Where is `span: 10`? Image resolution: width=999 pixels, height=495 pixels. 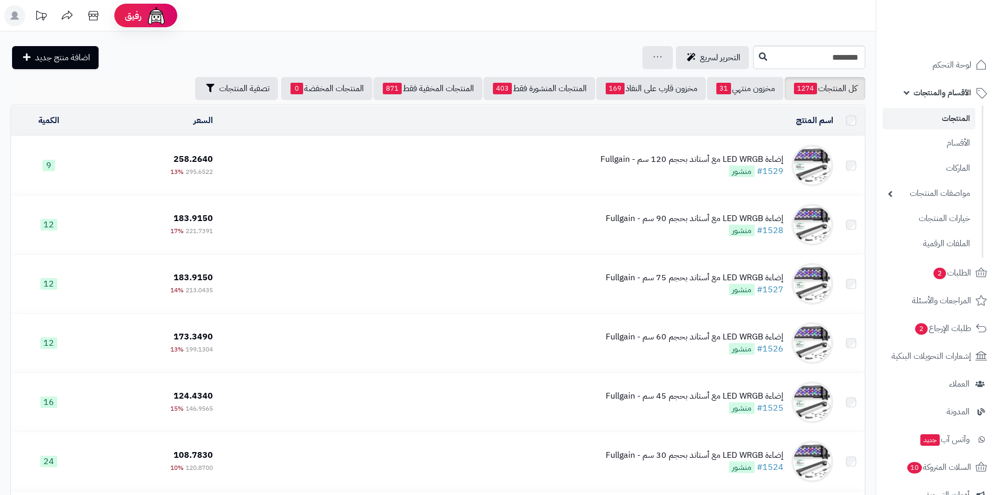 span: 10 is located at coordinates (914, 468).